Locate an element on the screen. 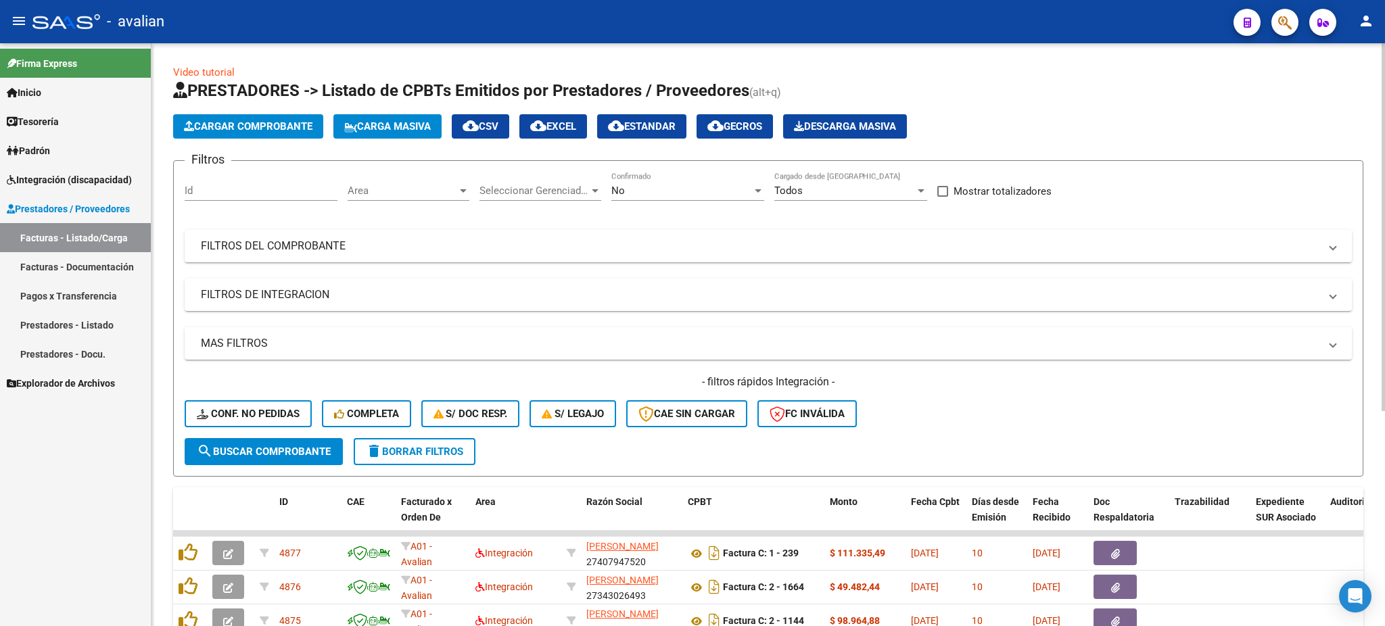 The width and height of the screenshot is (1385, 626). span: Trazabilidad is located at coordinates (1201, 502).